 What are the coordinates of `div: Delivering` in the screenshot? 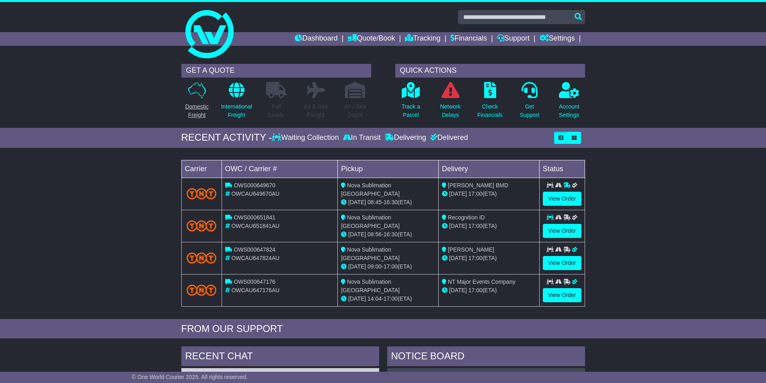 It's located at (406, 138).